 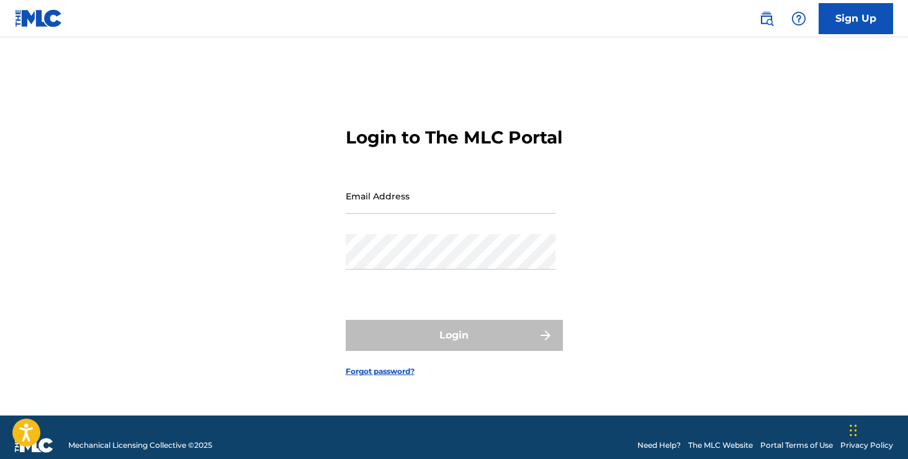 What do you see at coordinates (766, 19) in the screenshot?
I see `a: Public Search` at bounding box center [766, 19].